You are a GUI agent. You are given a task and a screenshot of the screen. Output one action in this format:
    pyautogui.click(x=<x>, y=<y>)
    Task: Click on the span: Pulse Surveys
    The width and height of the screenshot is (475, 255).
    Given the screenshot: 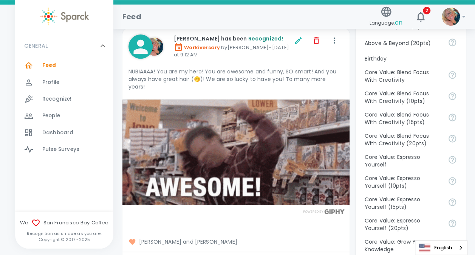 What is the action you would take?
    pyautogui.click(x=61, y=149)
    